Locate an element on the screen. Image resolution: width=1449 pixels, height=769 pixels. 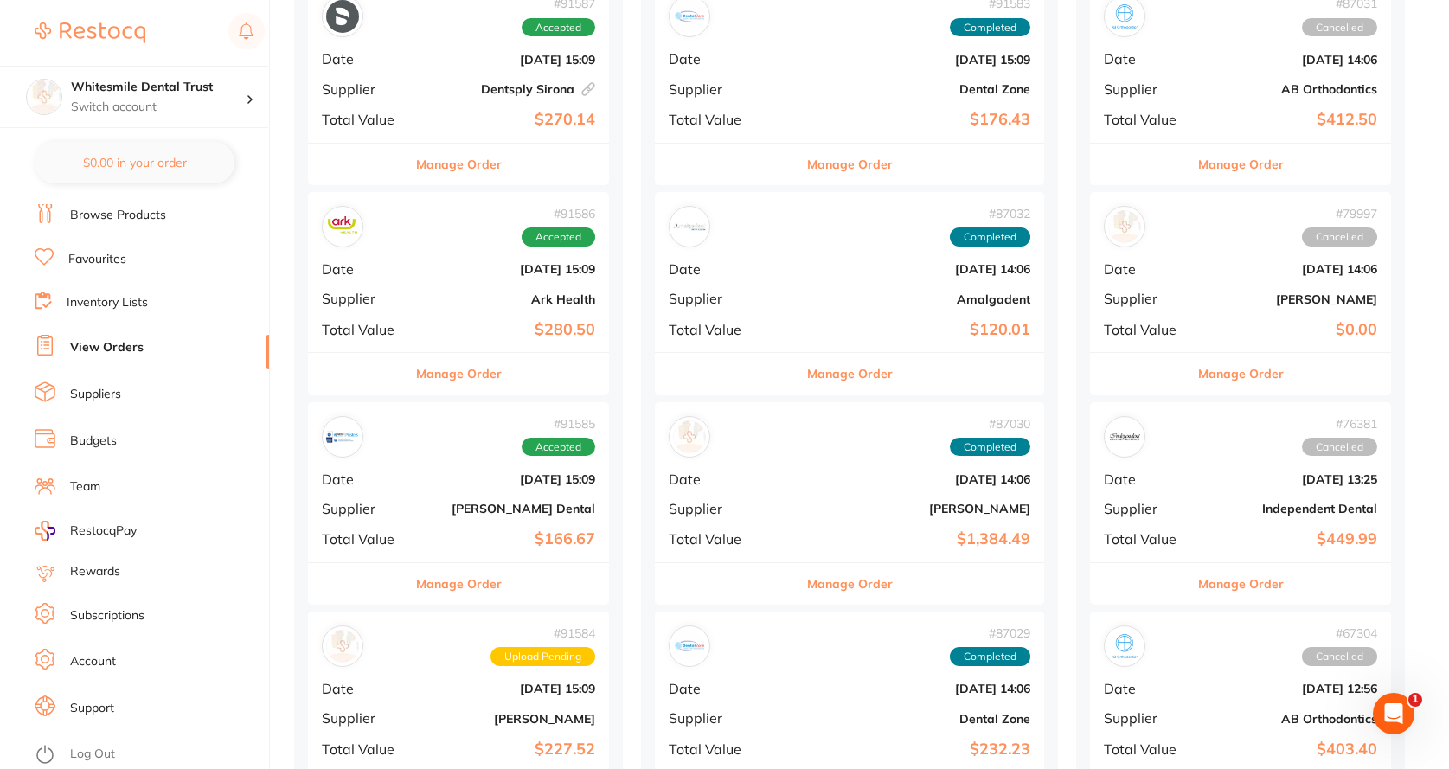
a: Suppliers is located at coordinates (95, 394).